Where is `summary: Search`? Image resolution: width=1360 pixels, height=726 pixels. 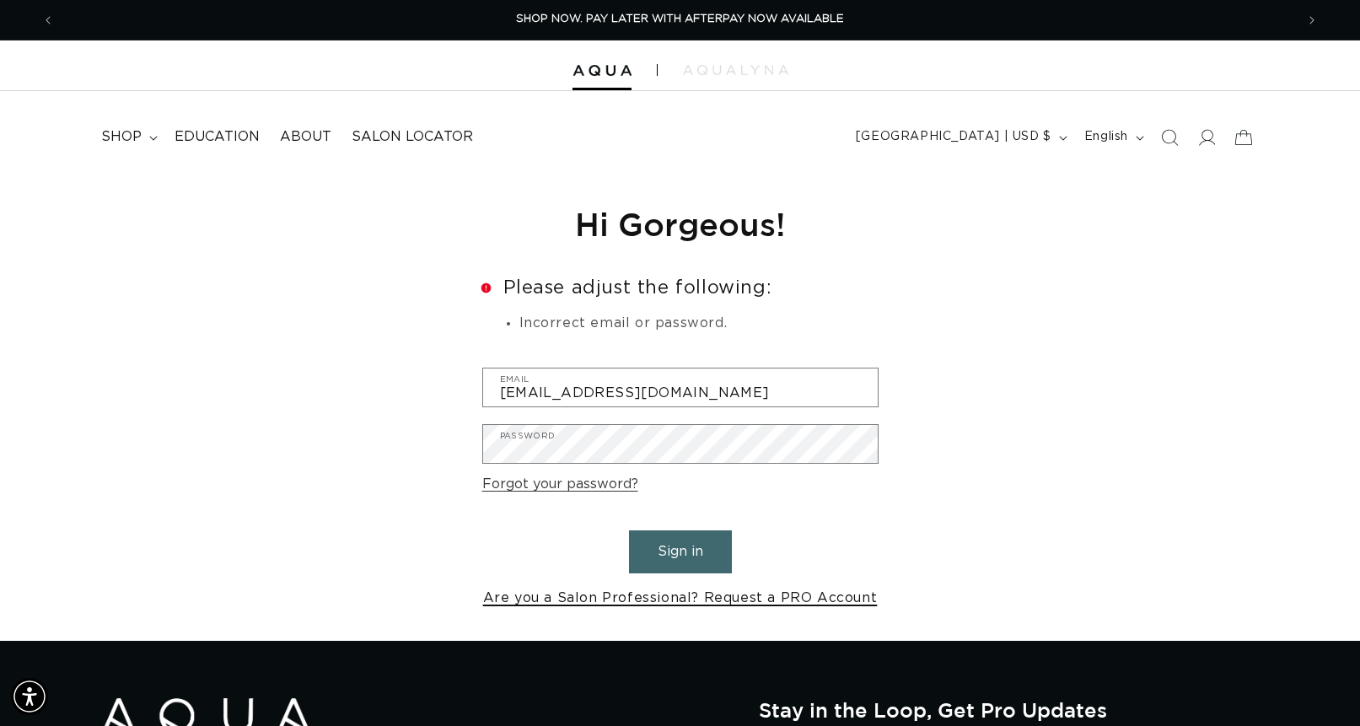 summary: Search is located at coordinates (1169, 137).